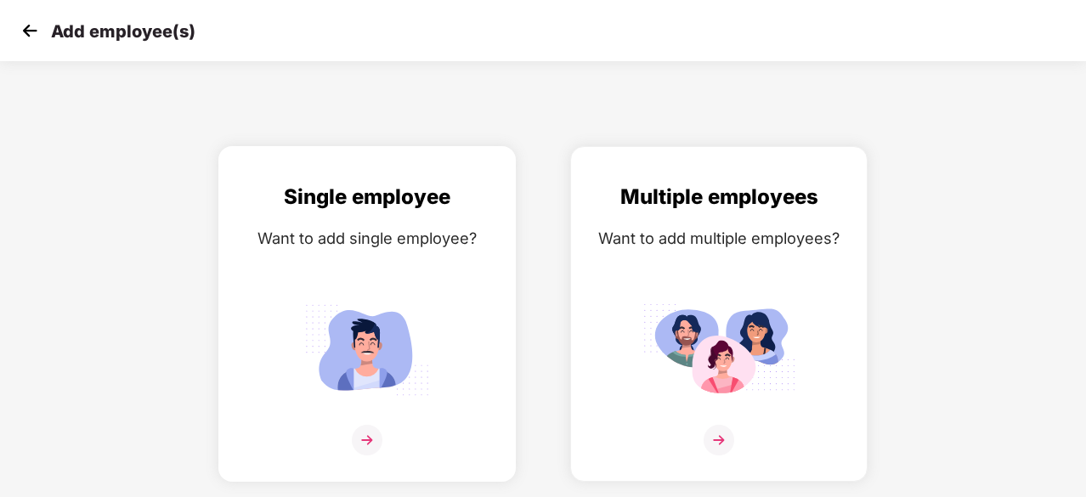 Image resolution: width=1086 pixels, height=497 pixels. I want to click on p: Add employee(s), so click(123, 31).